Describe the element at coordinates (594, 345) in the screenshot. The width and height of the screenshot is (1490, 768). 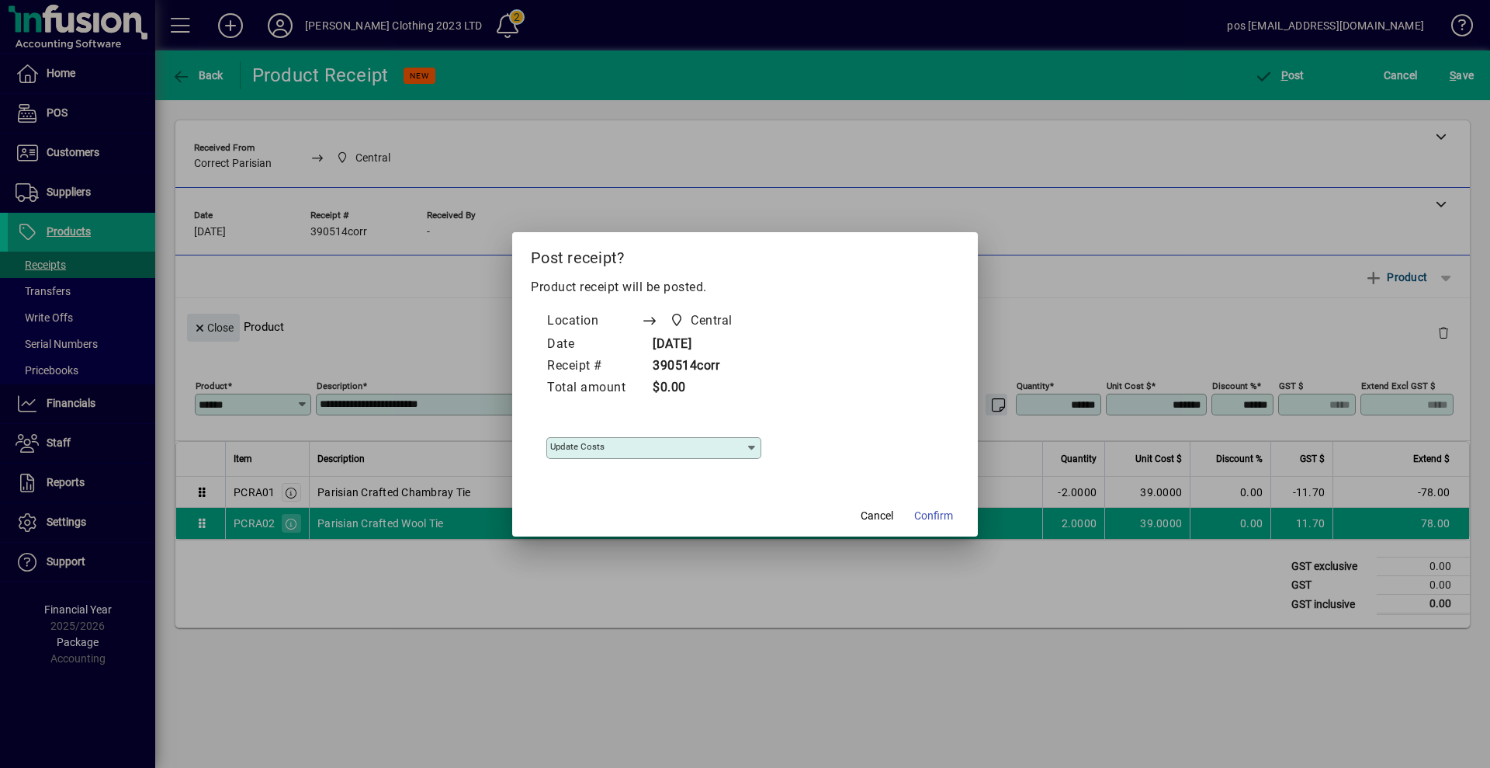
I see `td: Date` at that location.